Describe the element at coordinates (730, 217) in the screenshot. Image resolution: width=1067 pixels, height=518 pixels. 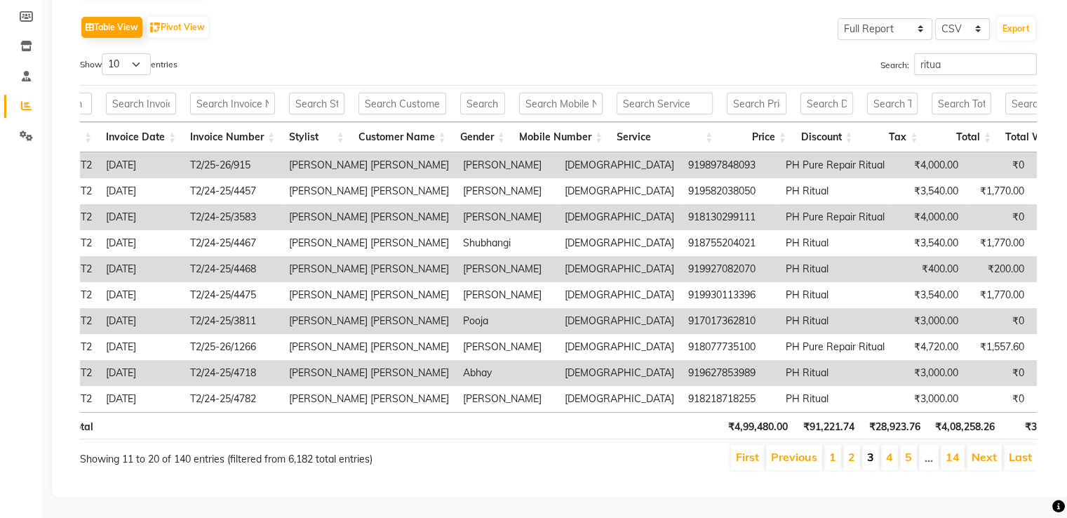
I see `td: 918130299111` at that location.